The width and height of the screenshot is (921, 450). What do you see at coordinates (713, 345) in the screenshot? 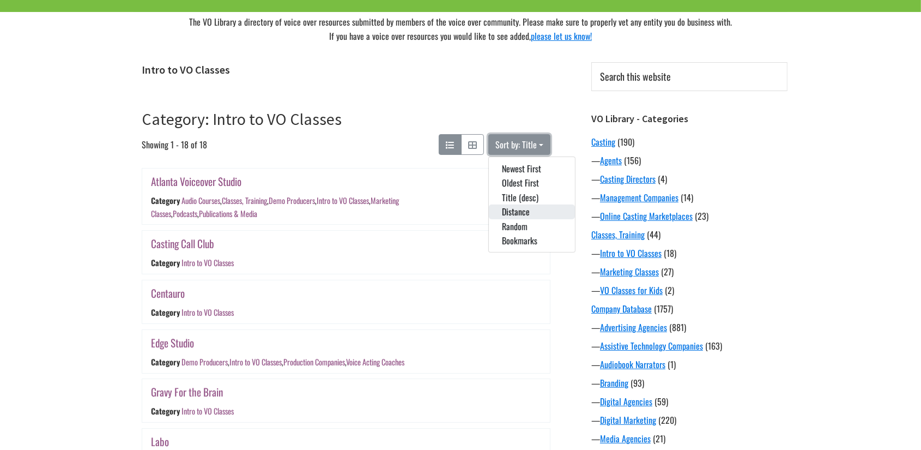
I see `span: (163)` at bounding box center [713, 345].